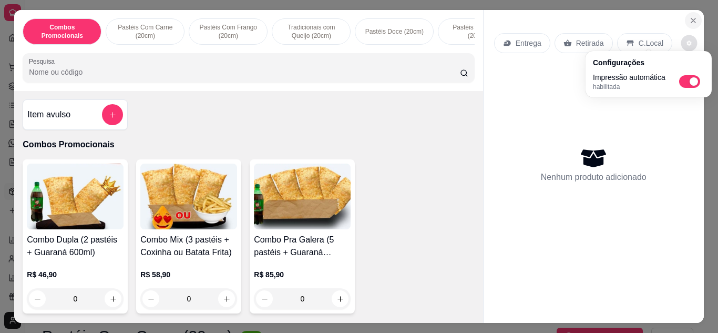 The width and height of the screenshot is (718, 333). I want to click on p: R$ 58,90, so click(189, 274).